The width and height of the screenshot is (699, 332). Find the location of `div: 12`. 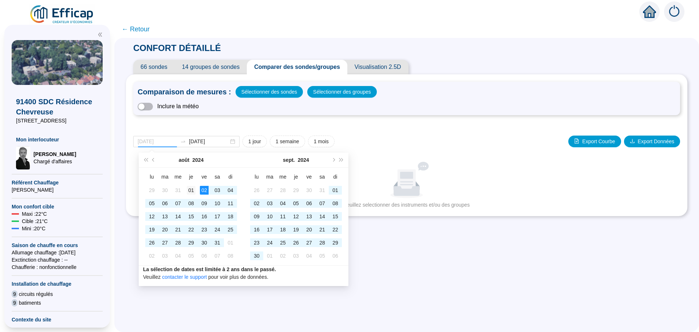

div: 12 is located at coordinates (152, 216).